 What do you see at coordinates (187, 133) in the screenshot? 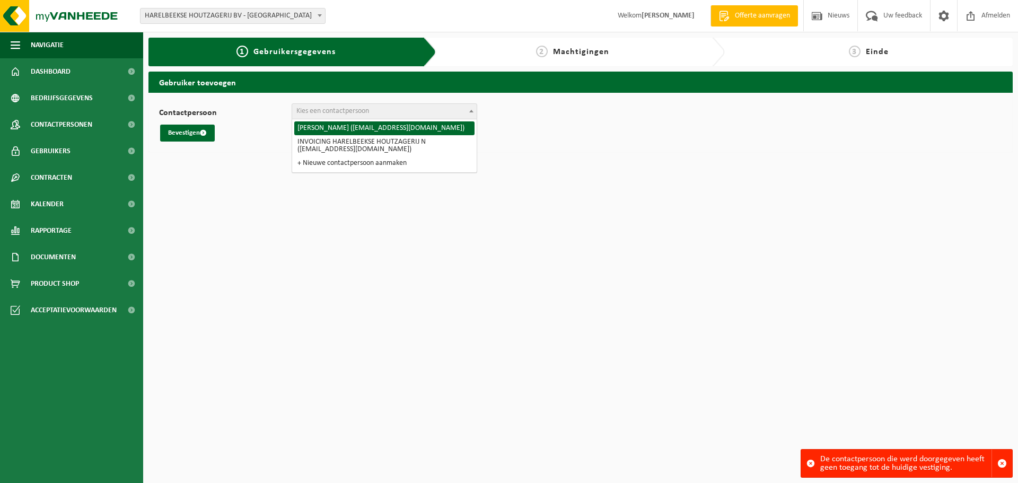
I see `button: Bevestigen` at bounding box center [187, 133].